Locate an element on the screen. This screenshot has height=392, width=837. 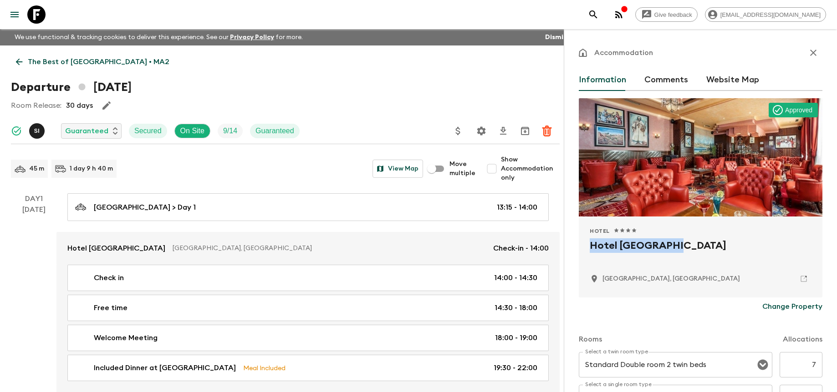
p: 45 m is located at coordinates (36, 169).